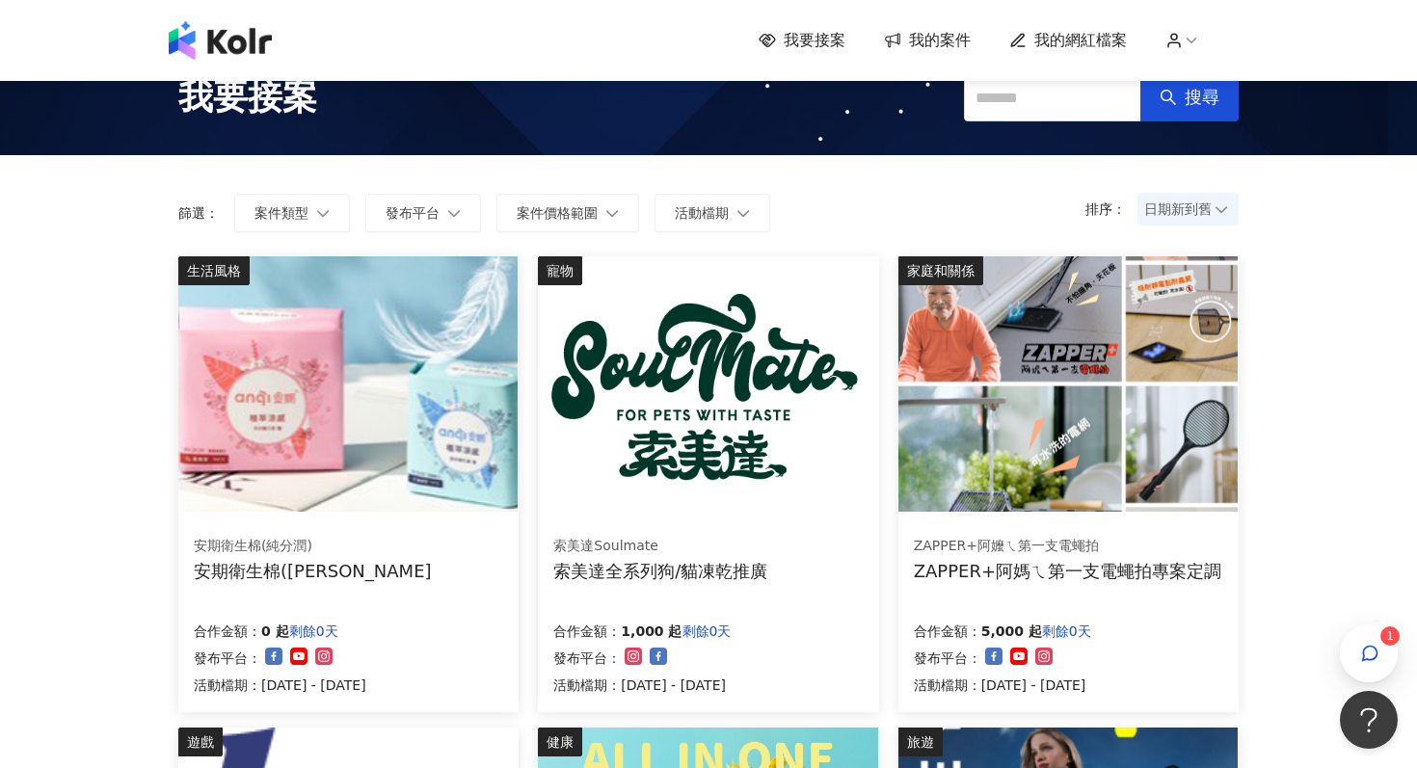 This screenshot has width=1417, height=768. Describe the element at coordinates (940, 40) in the screenshot. I see `span: 我的案件` at that location.